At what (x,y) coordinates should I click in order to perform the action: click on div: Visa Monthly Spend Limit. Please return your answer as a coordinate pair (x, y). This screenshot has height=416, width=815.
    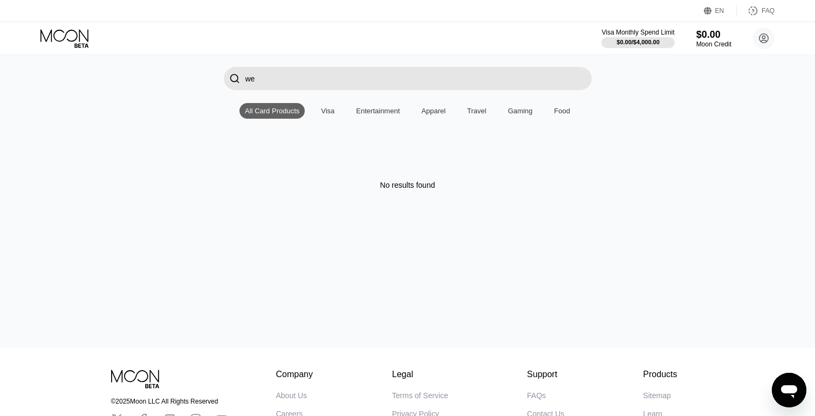
    Looking at the image, I should click on (637, 32).